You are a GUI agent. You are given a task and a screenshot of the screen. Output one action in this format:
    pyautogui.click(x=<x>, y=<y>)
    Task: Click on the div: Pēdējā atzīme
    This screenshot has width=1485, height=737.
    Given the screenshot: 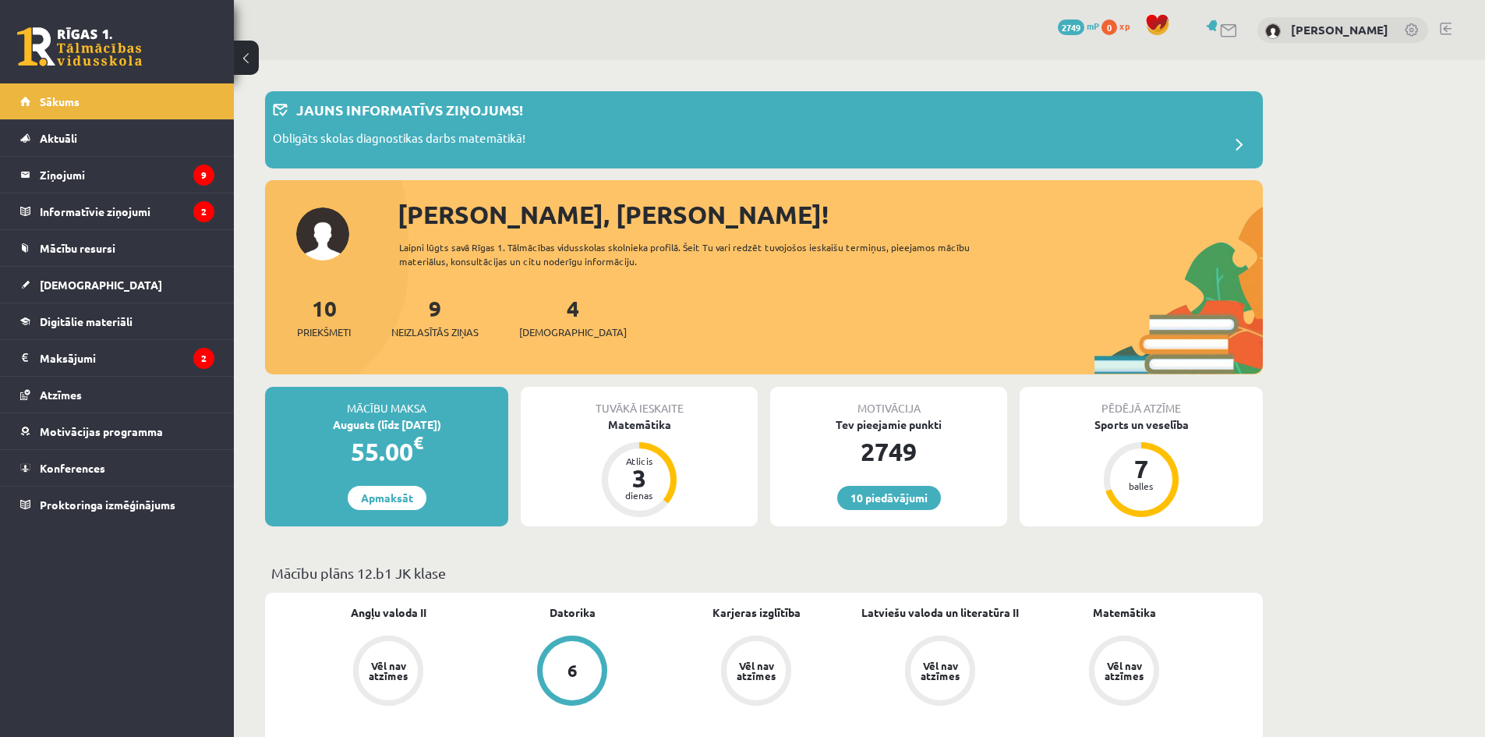 What is the action you would take?
    pyautogui.click(x=1141, y=401)
    